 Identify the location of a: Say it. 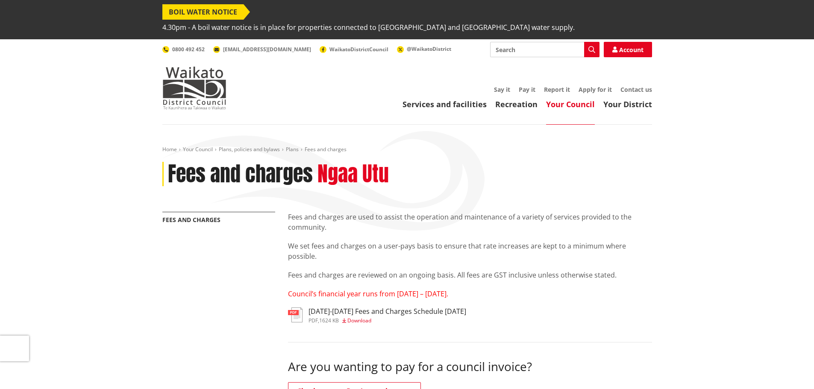
(502, 89).